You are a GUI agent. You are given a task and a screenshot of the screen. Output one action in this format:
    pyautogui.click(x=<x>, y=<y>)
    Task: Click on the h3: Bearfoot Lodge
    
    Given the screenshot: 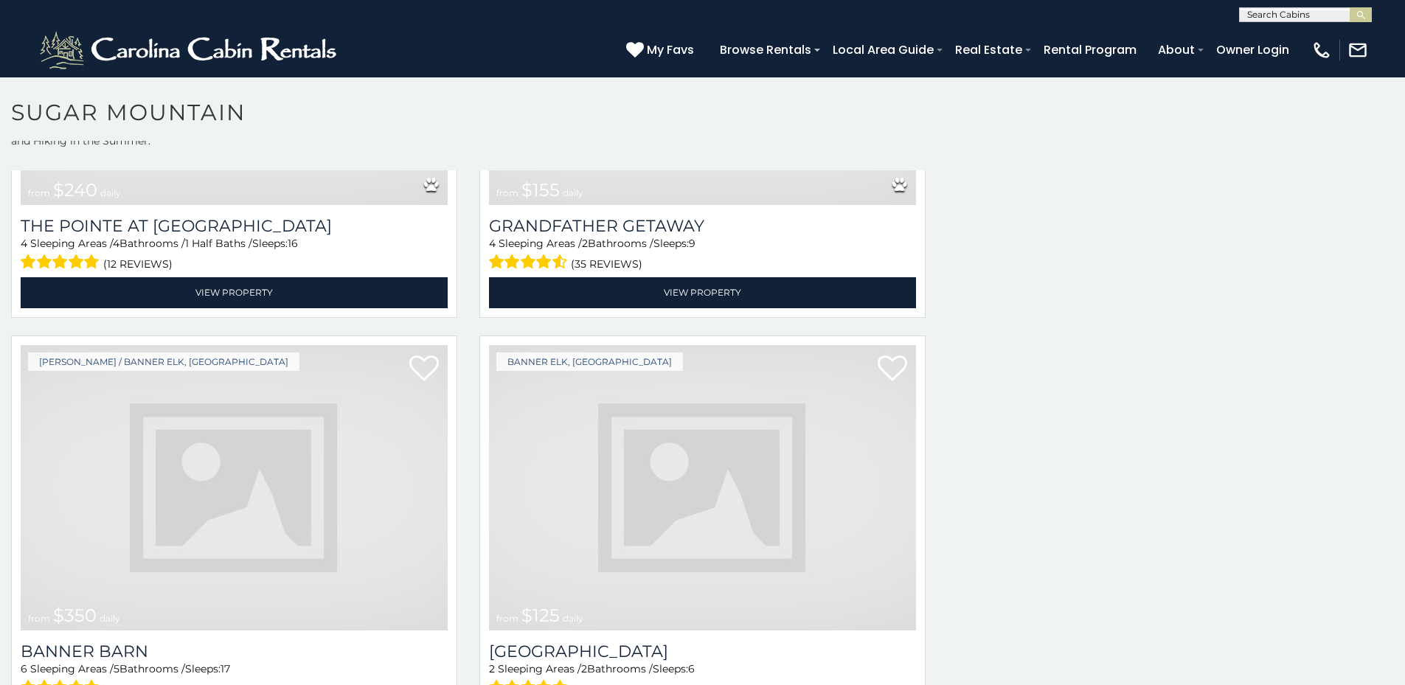 What is the action you would take?
    pyautogui.click(x=702, y=651)
    